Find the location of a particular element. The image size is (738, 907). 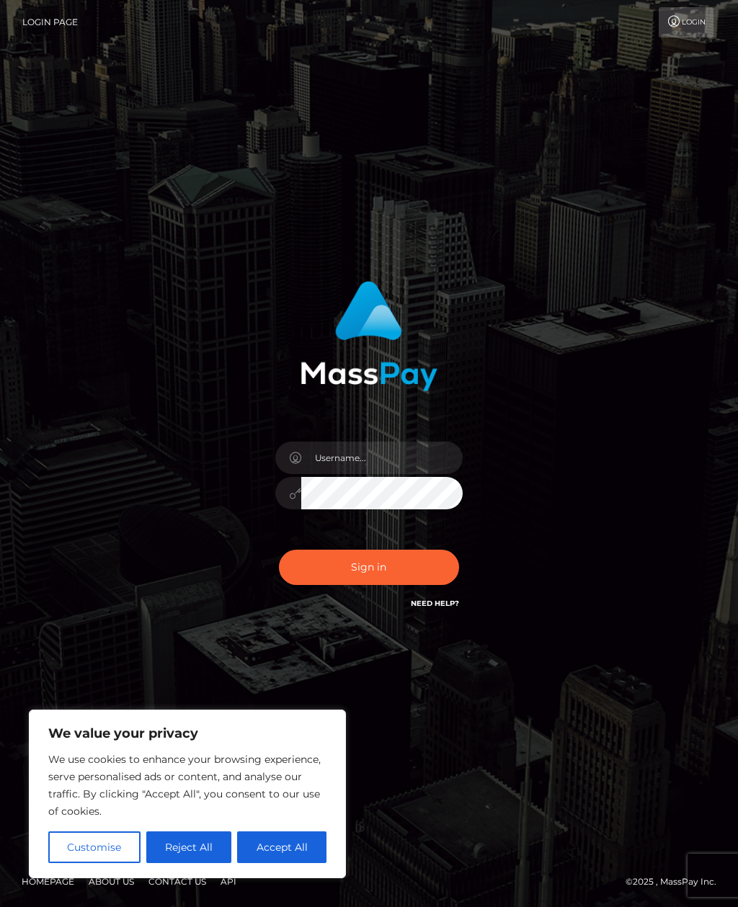

button: Sign in is located at coordinates (369, 567).